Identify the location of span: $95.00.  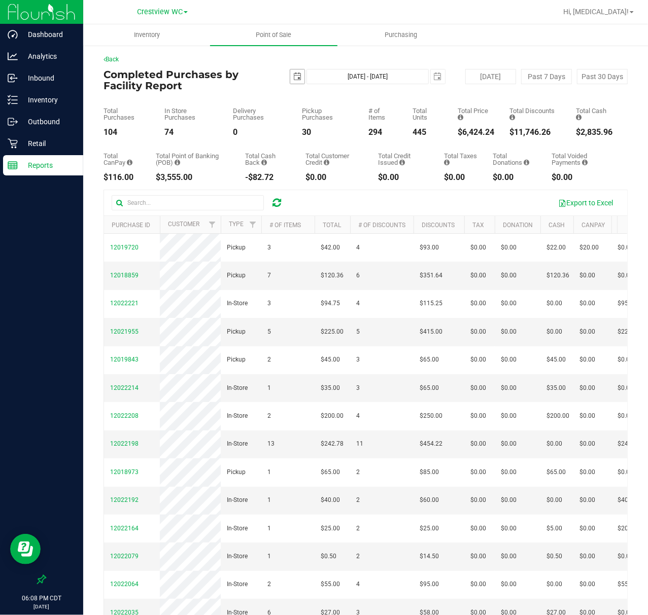
(627, 303).